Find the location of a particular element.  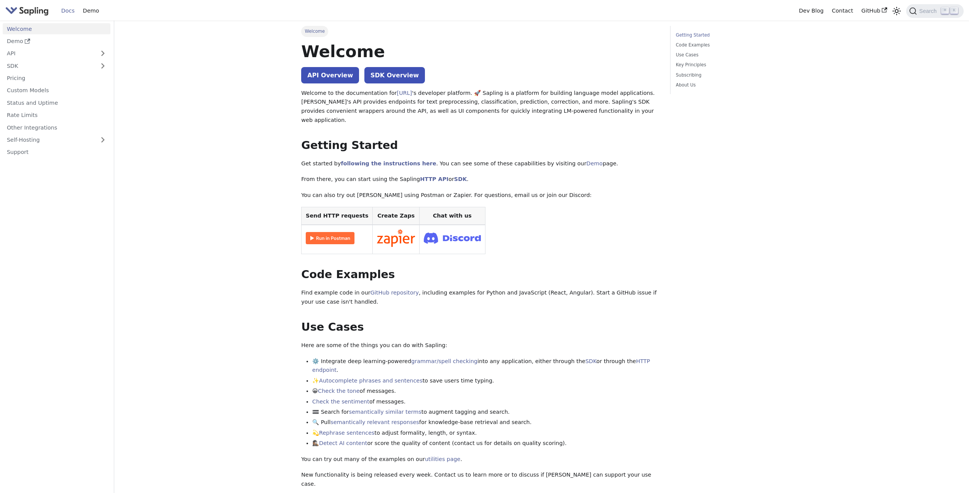

button: Search (Command+K) is located at coordinates (935, 11).